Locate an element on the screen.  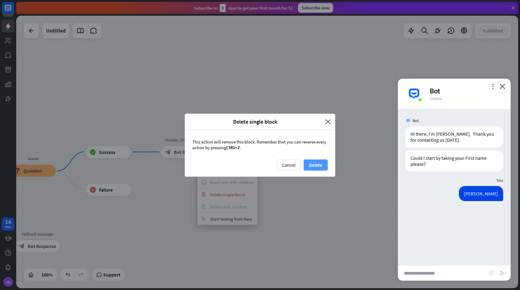
button: Delete is located at coordinates (316, 165).